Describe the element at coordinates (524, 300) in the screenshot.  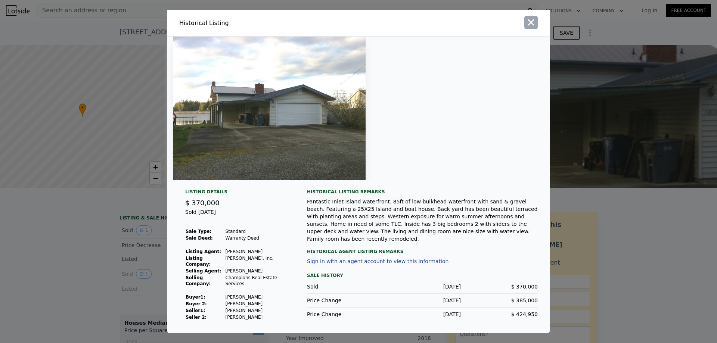
I see `span: $ 385,000` at that location.